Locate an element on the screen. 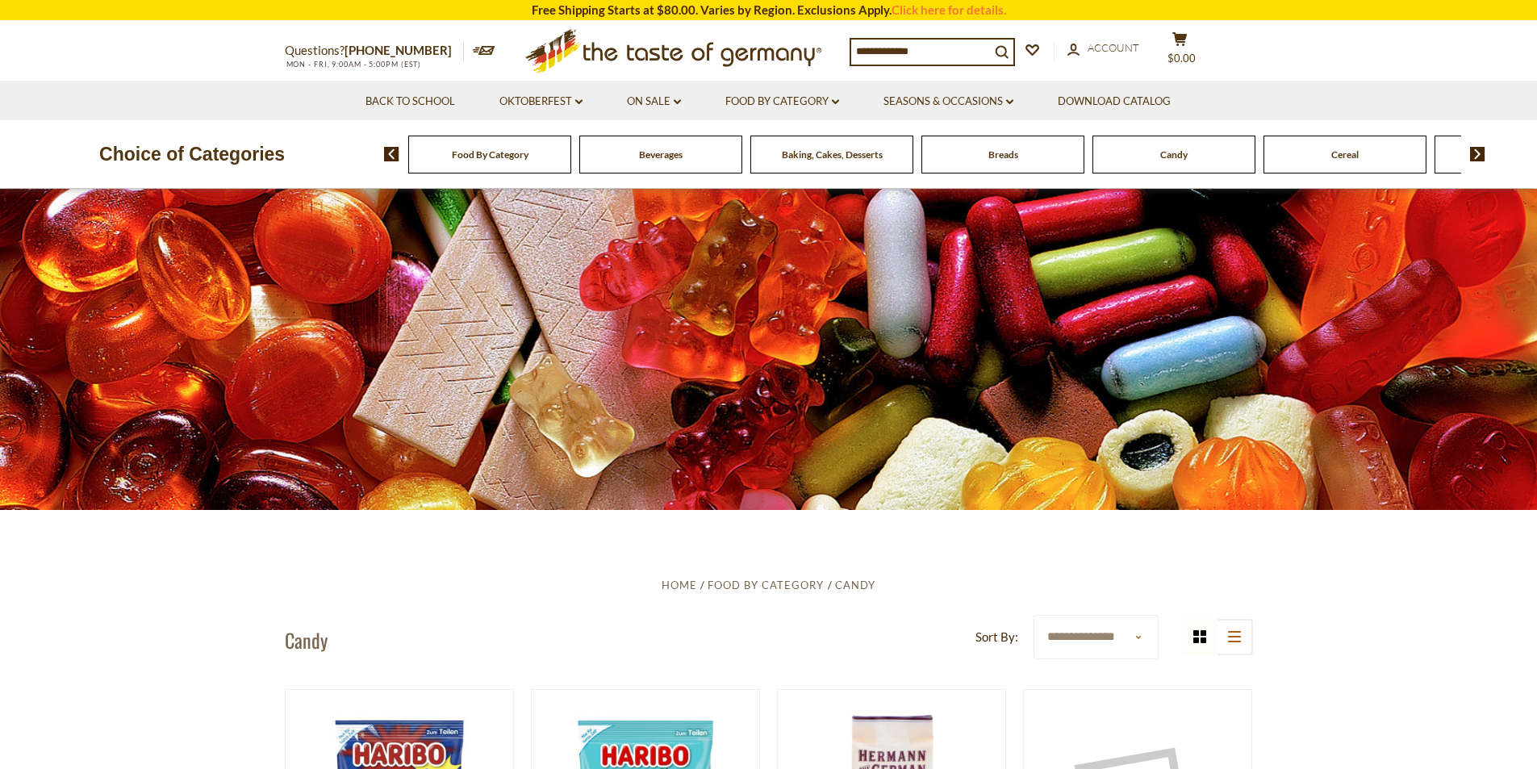 Image resolution: width=1537 pixels, height=769 pixels. a: Account is located at coordinates (1103, 48).